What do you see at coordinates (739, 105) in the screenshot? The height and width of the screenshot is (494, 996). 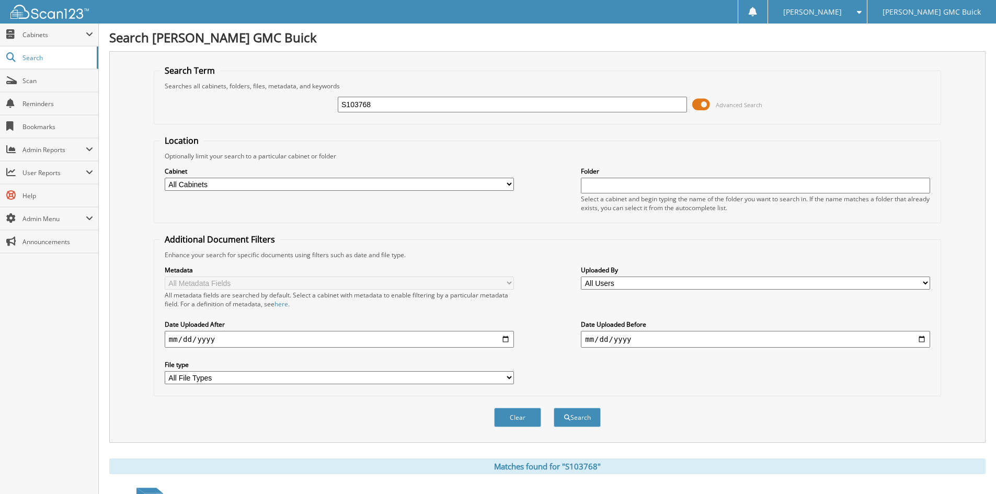 I see `span: Advanced Search` at bounding box center [739, 105].